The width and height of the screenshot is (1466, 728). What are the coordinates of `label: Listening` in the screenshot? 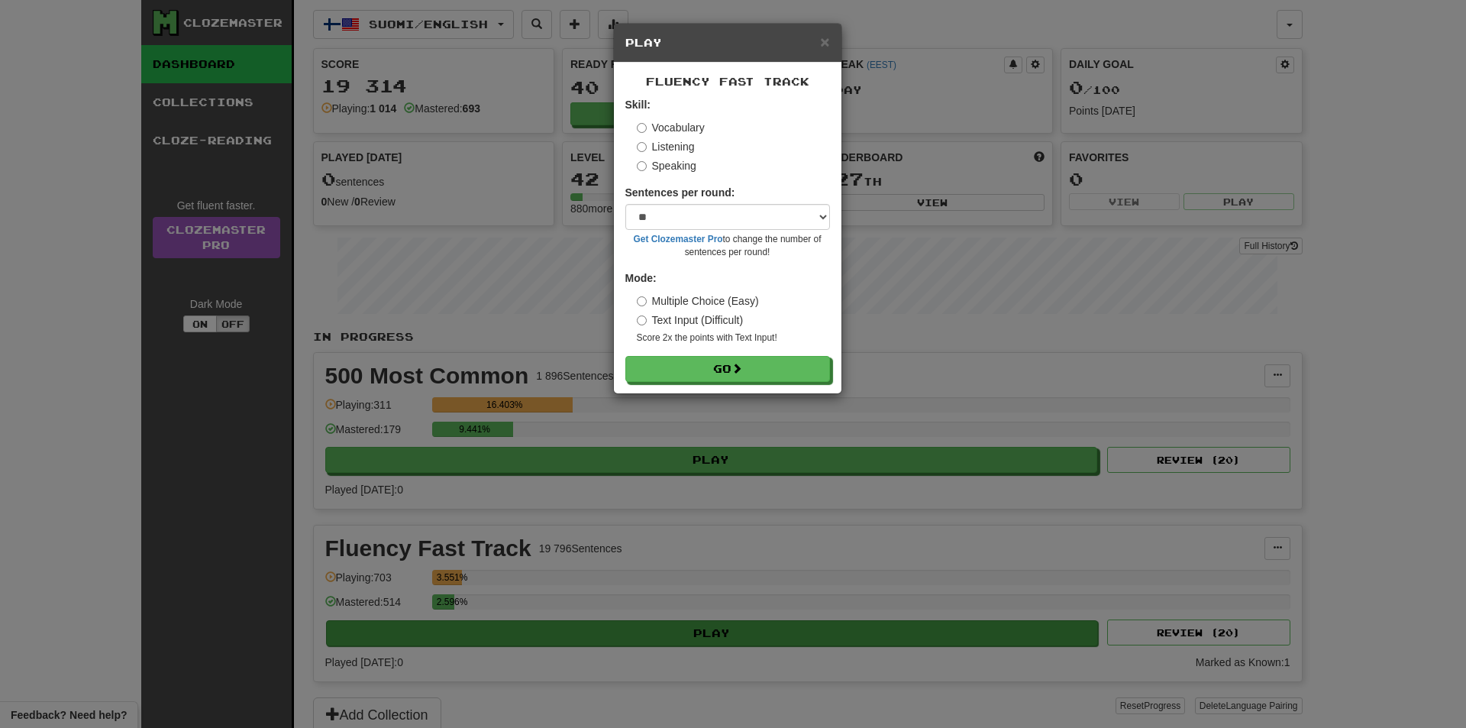 It's located at (666, 147).